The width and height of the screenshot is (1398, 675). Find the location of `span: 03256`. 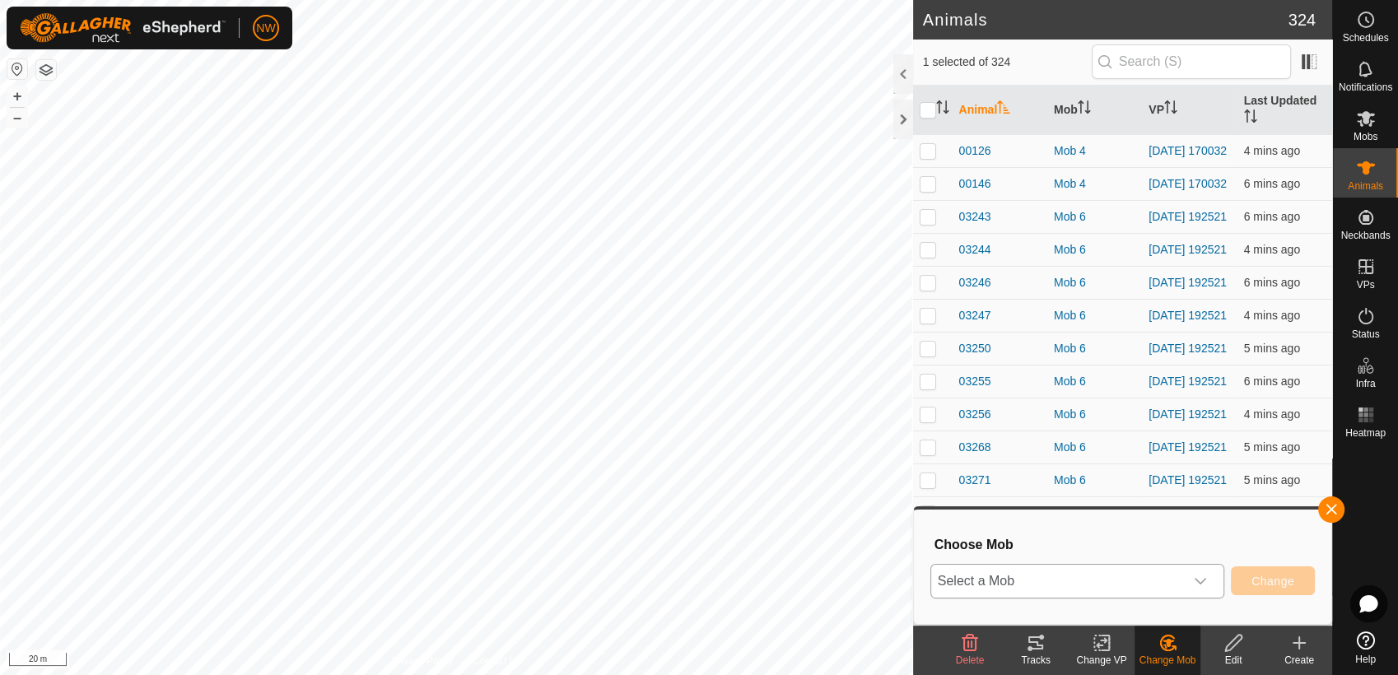

span: 03256 is located at coordinates (975, 414).